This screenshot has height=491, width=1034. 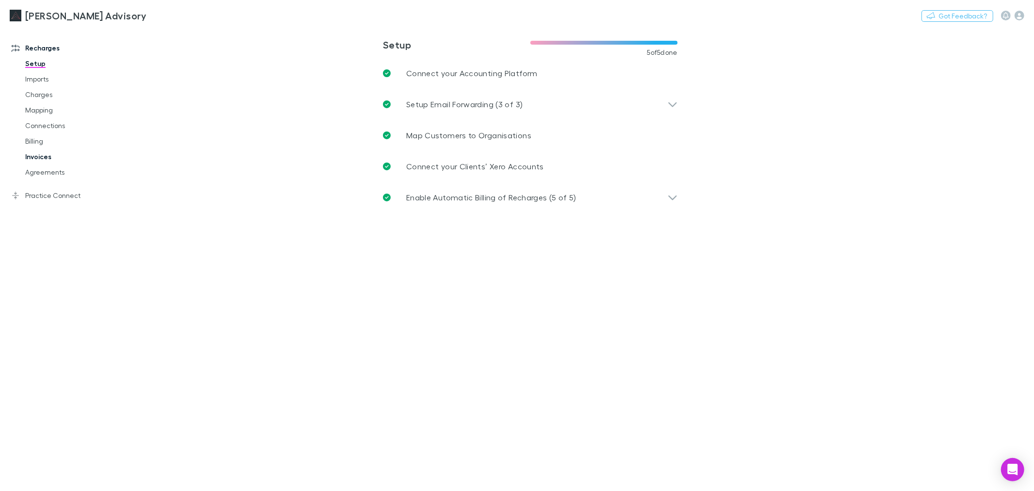 I want to click on a: Agreements, so click(x=75, y=172).